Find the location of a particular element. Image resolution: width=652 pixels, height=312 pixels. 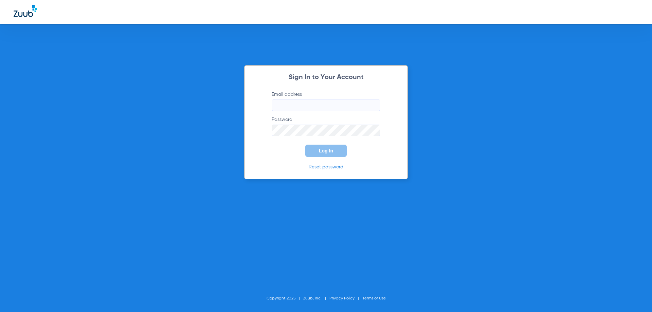

h2: Sign In to Your Account is located at coordinates (326, 77).